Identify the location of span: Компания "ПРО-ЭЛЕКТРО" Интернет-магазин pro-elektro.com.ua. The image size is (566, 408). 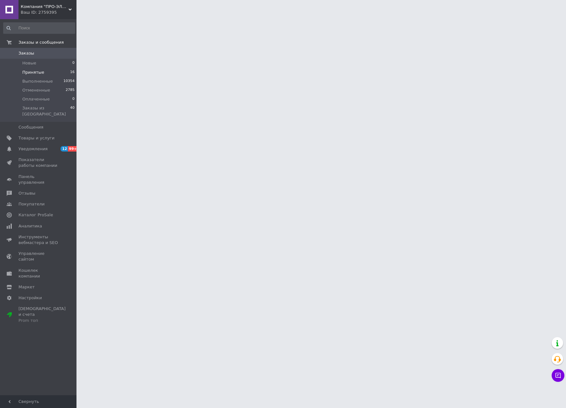
(45, 7).